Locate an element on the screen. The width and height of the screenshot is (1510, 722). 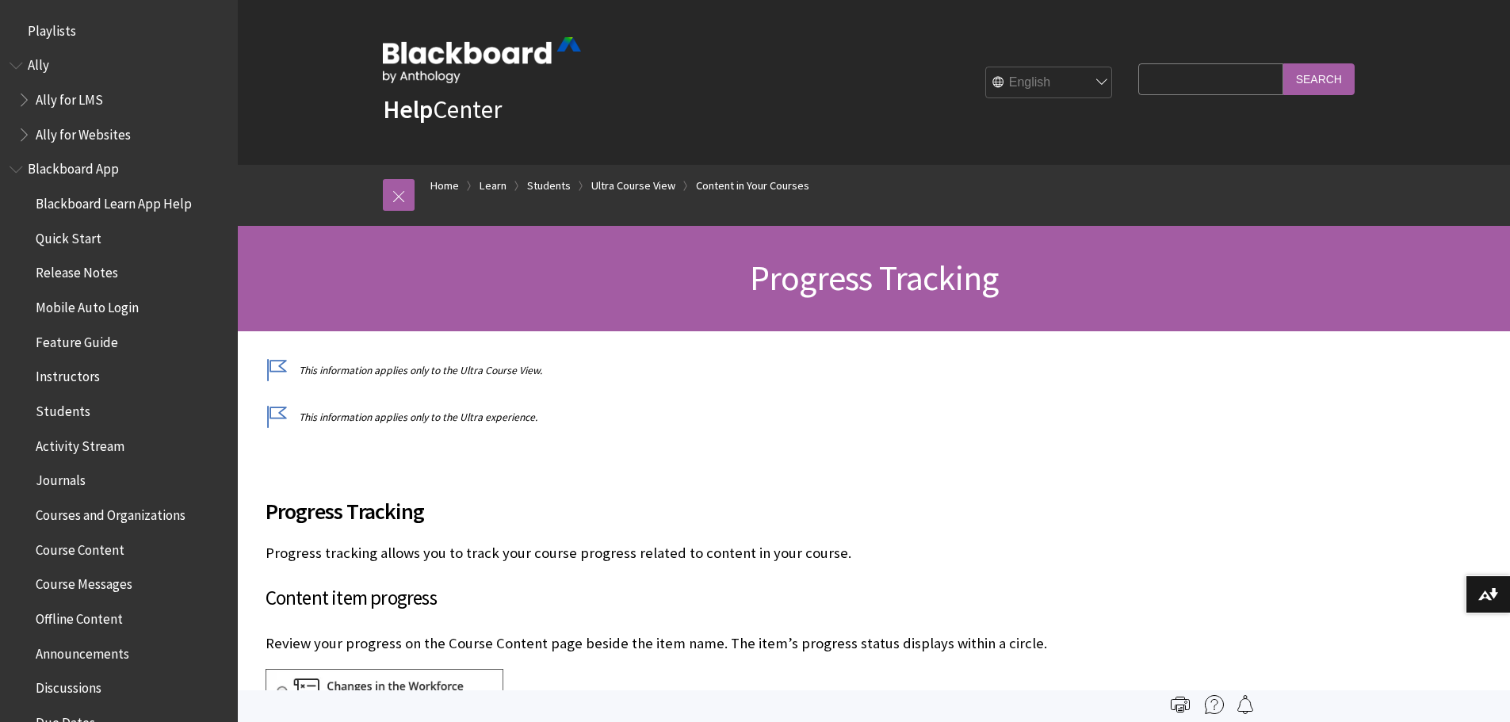
span: Courses and Organizations is located at coordinates (110, 512).